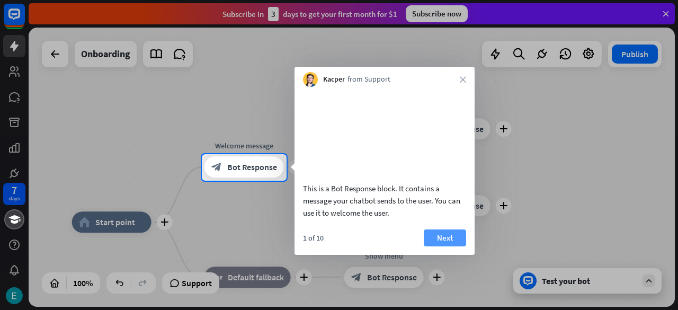 This screenshot has width=678, height=310. I want to click on i: close, so click(463, 80).